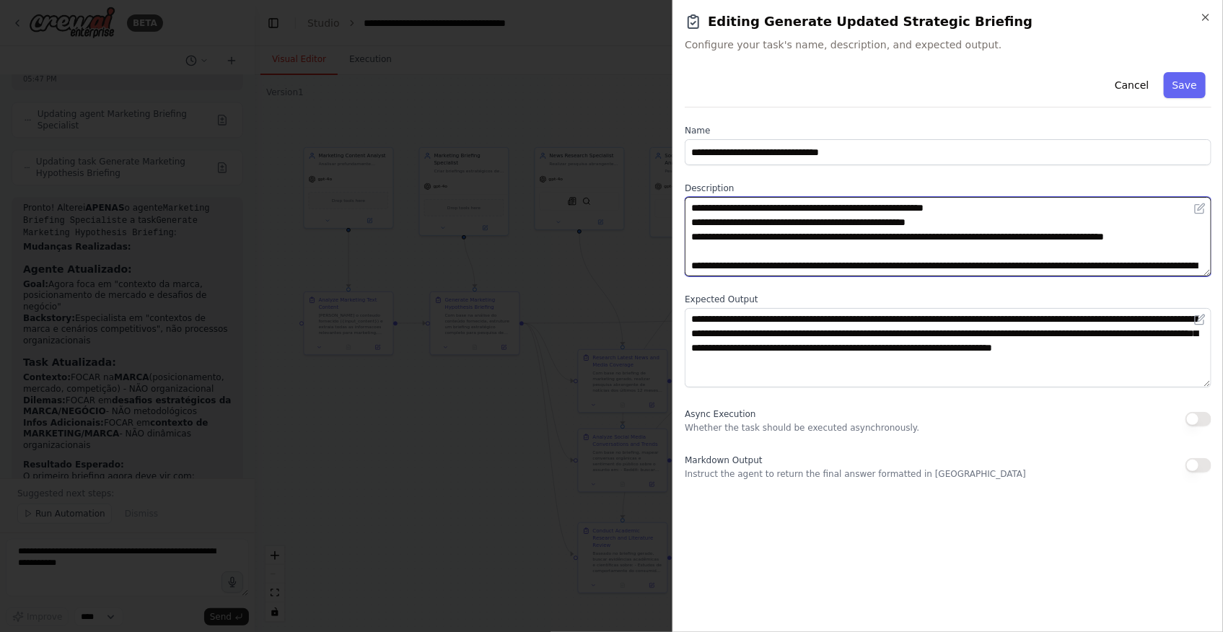 This screenshot has width=1223, height=632. What do you see at coordinates (948, 45) in the screenshot?
I see `span: Configure your task's name, description, and expected output.` at bounding box center [948, 45].